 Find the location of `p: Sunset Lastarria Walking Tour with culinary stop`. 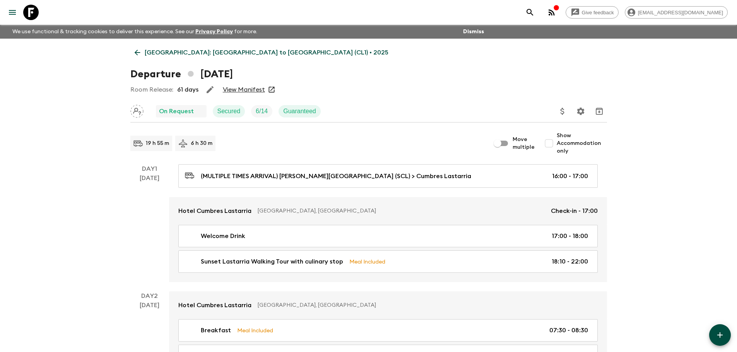

p: Sunset Lastarria Walking Tour with culinary stop is located at coordinates (272, 262).